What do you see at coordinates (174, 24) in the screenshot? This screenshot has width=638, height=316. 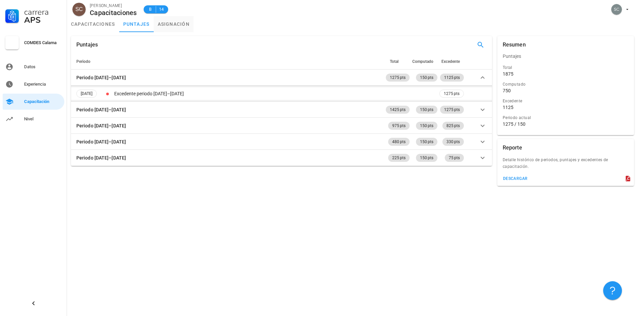 I see `a: asignación` at bounding box center [174, 24].